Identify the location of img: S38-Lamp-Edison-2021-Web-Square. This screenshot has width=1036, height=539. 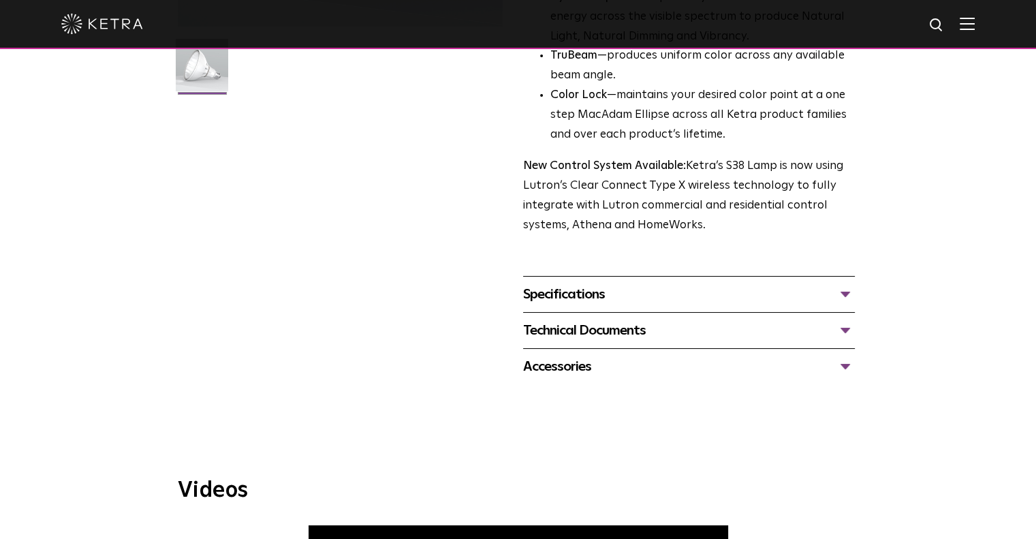
(202, 70).